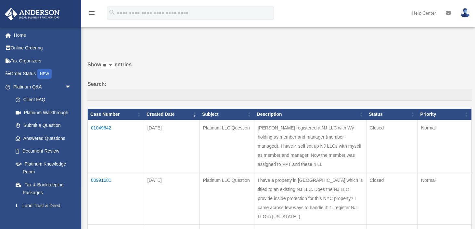  Describe the element at coordinates (445, 114) in the screenshot. I see `th: Priority: activate to sort column ascending` at that location.